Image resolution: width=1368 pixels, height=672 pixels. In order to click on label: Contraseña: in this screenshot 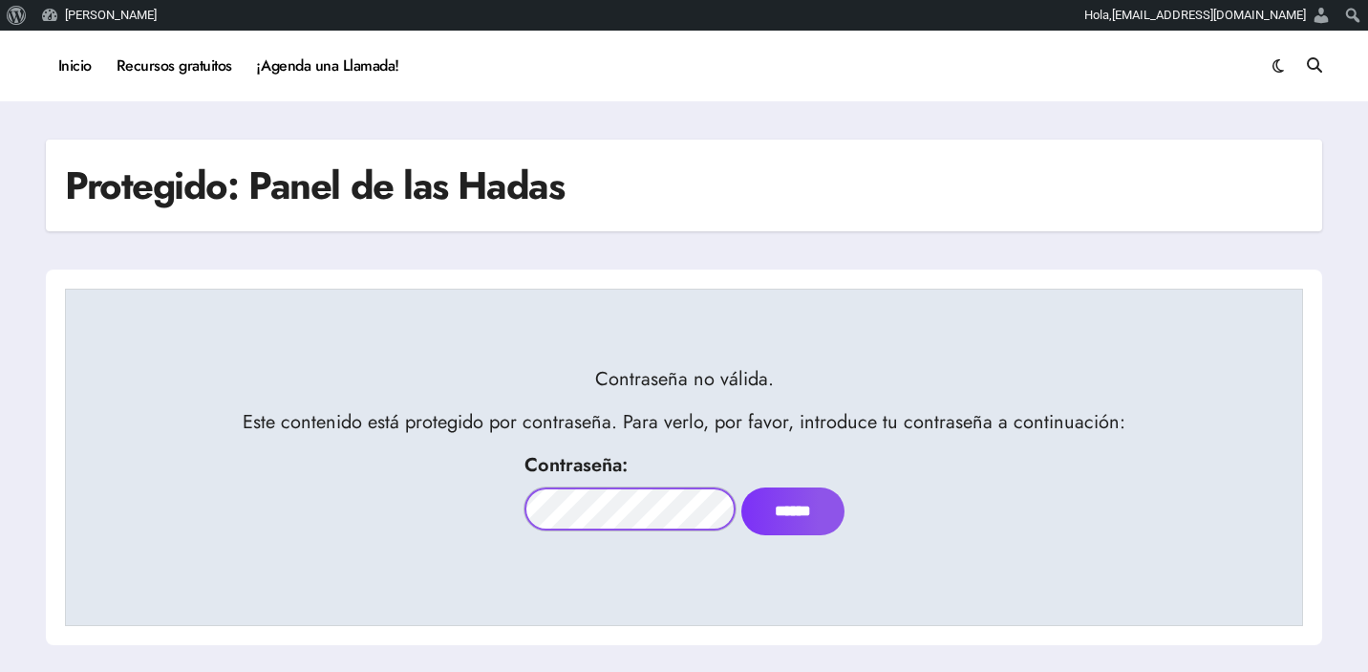, I will do `click(630, 500)`.